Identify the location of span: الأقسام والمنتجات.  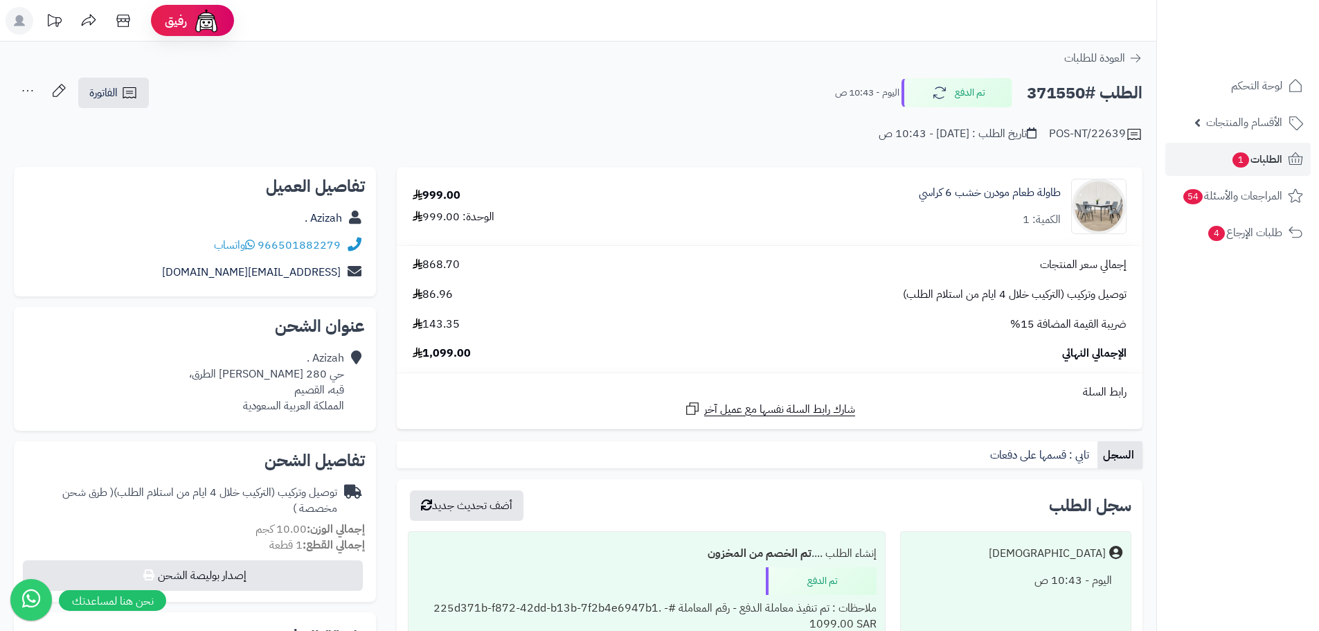
(1244, 123).